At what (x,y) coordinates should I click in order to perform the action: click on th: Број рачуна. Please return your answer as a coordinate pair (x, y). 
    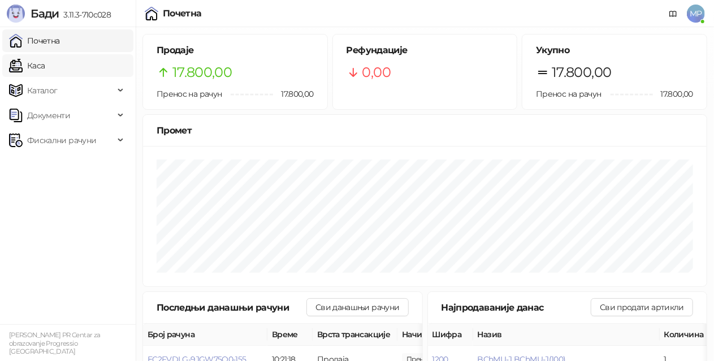
    Looking at the image, I should click on (205, 334).